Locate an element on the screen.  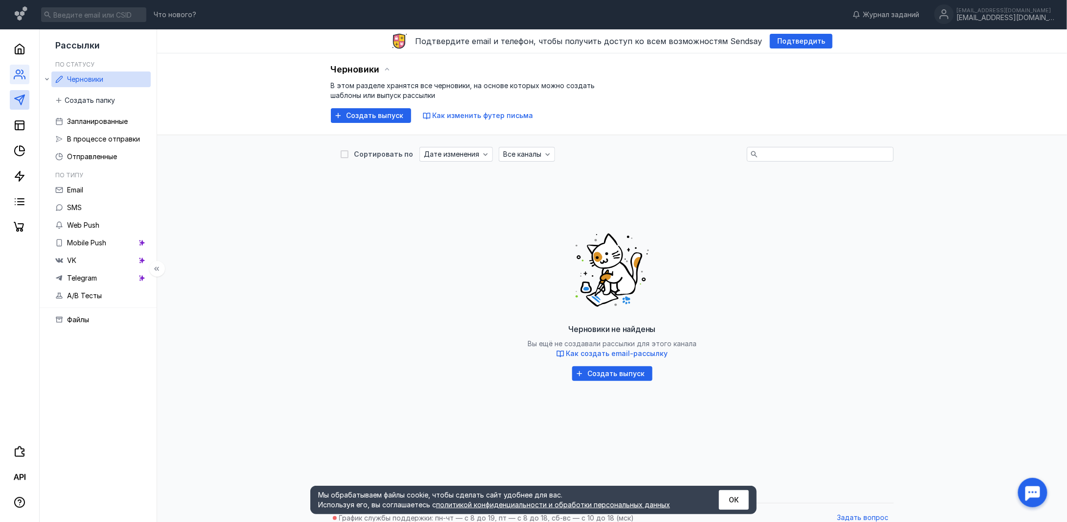
span: Задать вопрос is located at coordinates (863, 517).